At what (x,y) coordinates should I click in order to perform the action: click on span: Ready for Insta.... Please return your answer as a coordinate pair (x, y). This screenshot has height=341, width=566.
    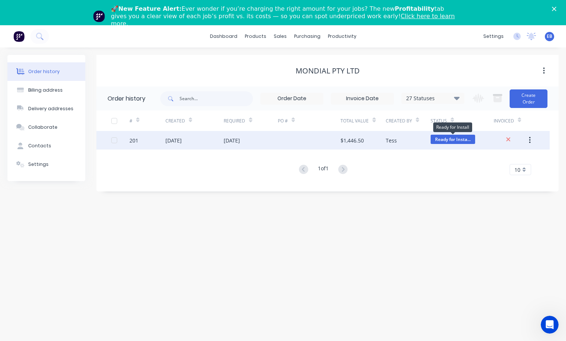
    Looking at the image, I should click on (453, 139).